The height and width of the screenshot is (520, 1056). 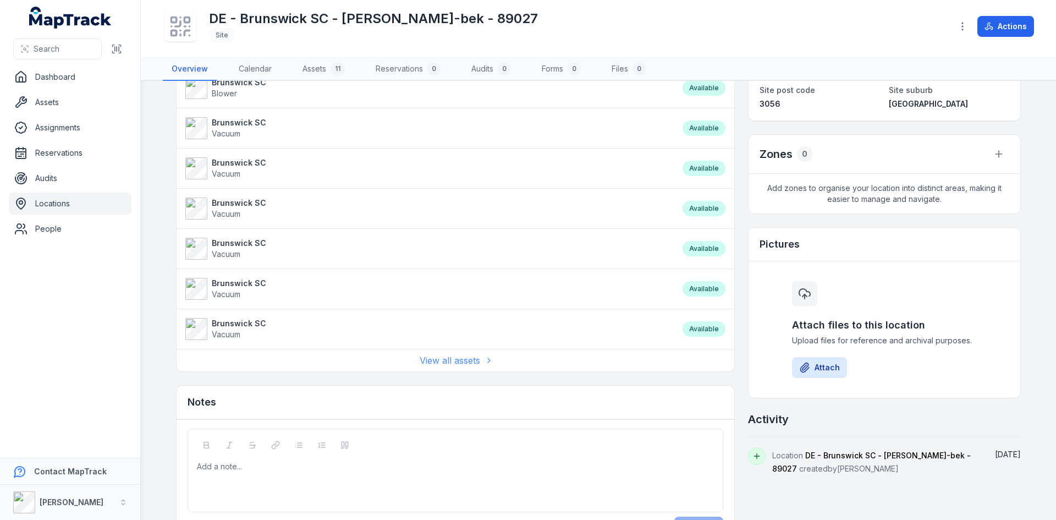 I want to click on span: Search, so click(x=46, y=49).